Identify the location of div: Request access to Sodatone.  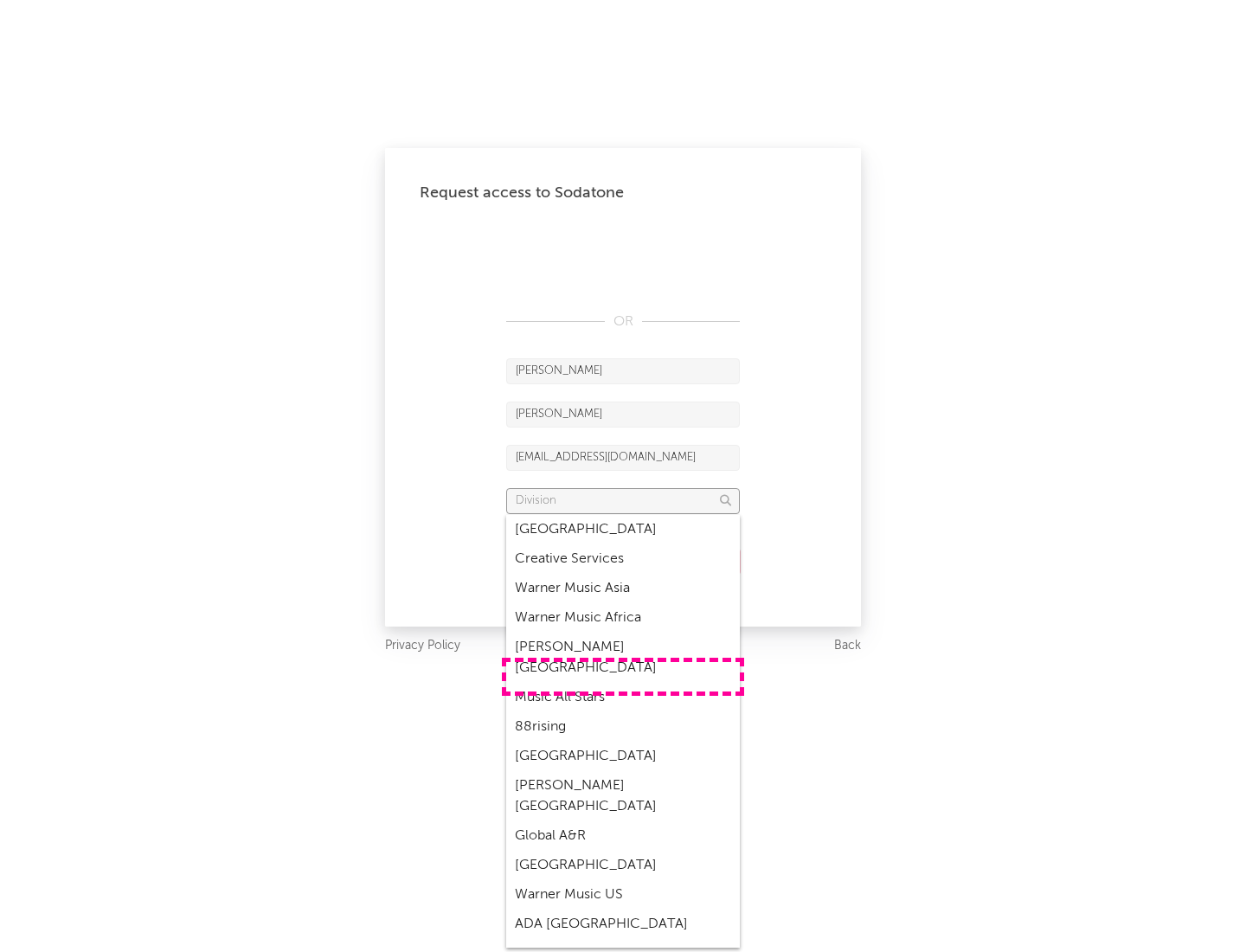
(623, 193).